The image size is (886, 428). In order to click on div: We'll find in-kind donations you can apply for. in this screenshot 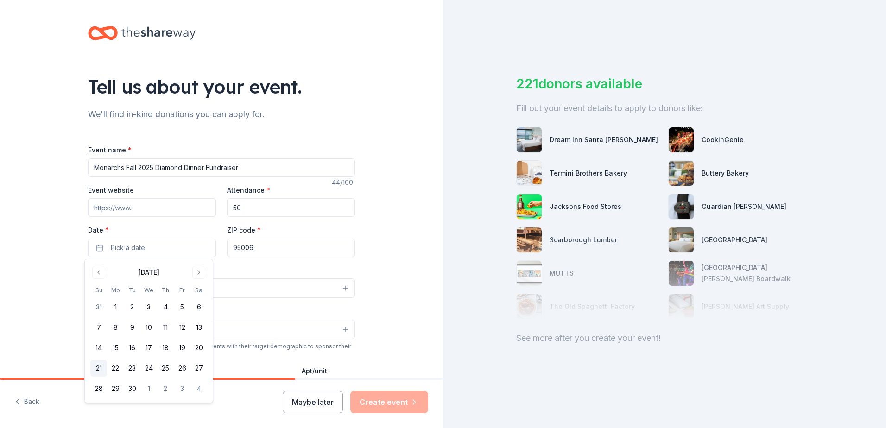, I will do `click(221, 114)`.